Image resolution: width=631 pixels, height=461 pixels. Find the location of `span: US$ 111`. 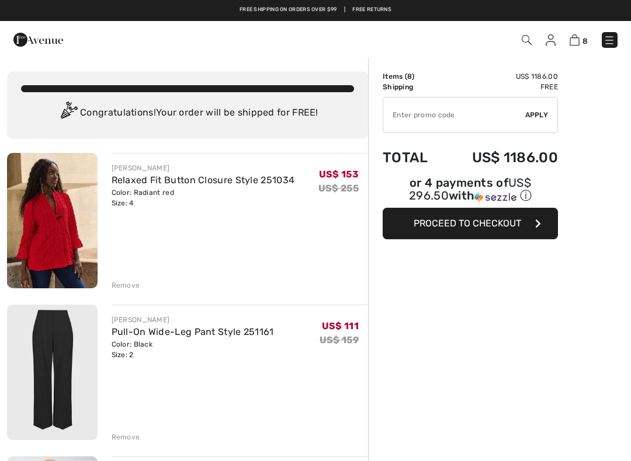

span: US$ 111 is located at coordinates (340, 326).